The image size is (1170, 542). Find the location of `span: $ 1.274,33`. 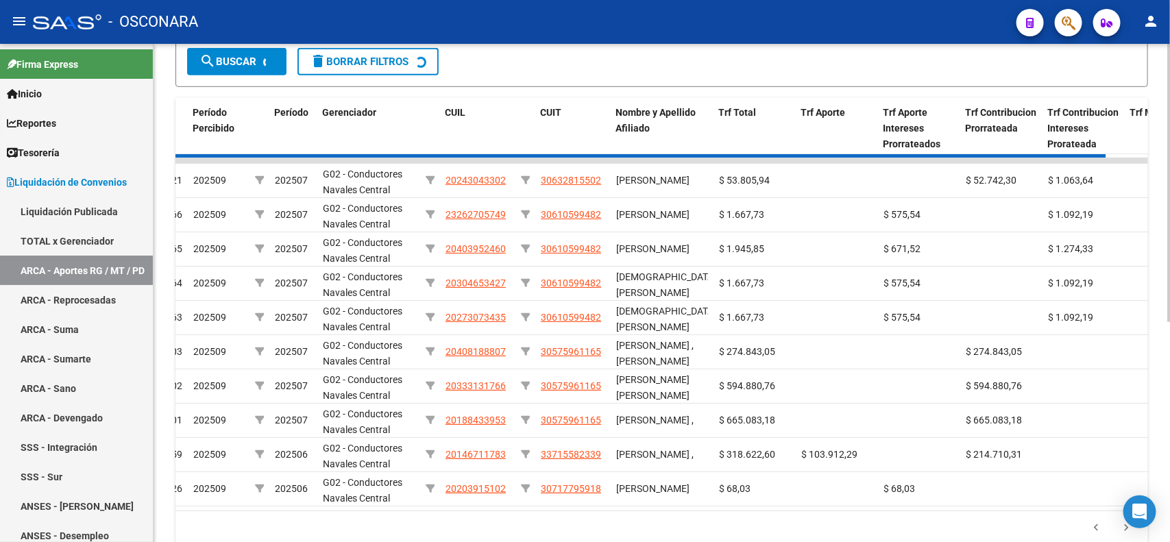

span: $ 1.274,33 is located at coordinates (1070, 249).